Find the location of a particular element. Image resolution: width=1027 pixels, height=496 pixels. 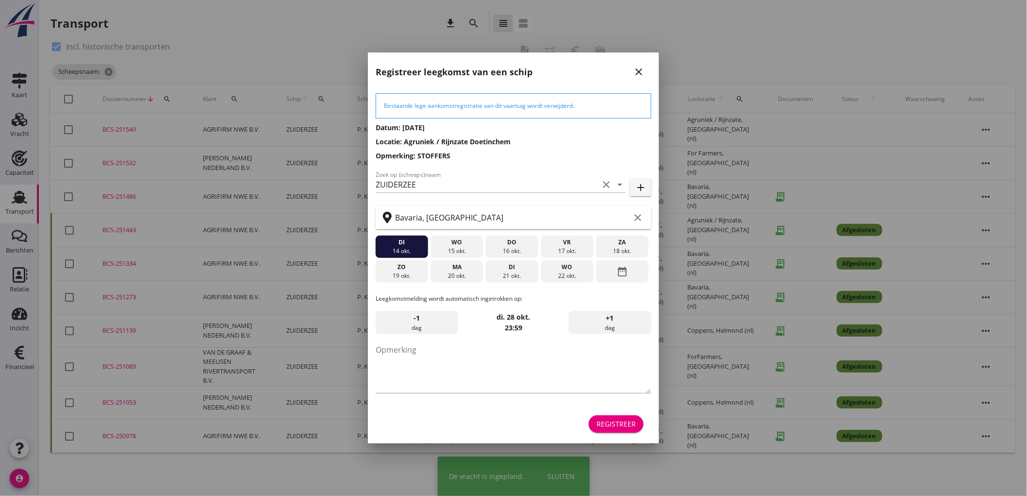

h3: Locatie: Agruniek / Rijnzate Doetinchem is located at coordinates (513, 141).